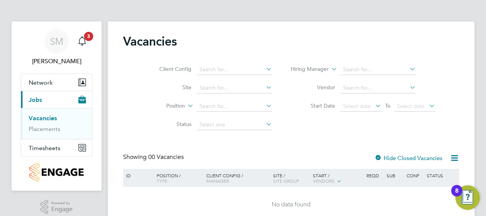 This screenshot has height=216, width=486. I want to click on span: 3, so click(89, 36).